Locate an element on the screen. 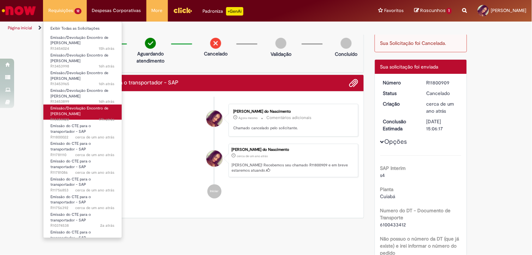 This screenshot has width=532, height=255. p: +GenAi is located at coordinates (235, 11).